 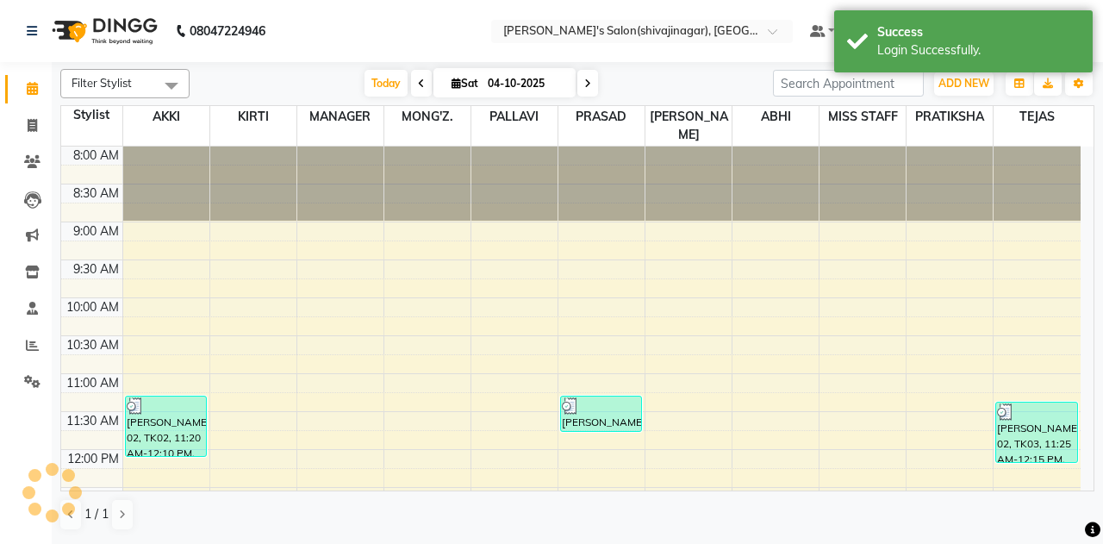 What do you see at coordinates (963, 83) in the screenshot?
I see `span: ADD NEW` at bounding box center [963, 83].